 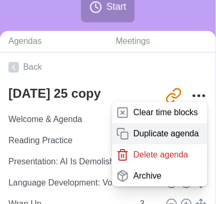 What do you see at coordinates (147, 176) in the screenshot?
I see `p: Archive` at bounding box center [147, 176].